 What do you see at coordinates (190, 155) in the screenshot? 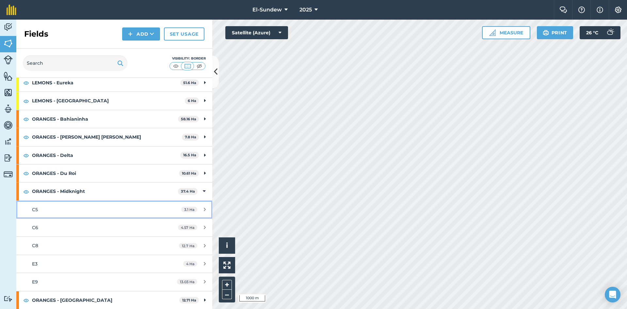
I see `strong: 16.5 Ha` at bounding box center [190, 155].